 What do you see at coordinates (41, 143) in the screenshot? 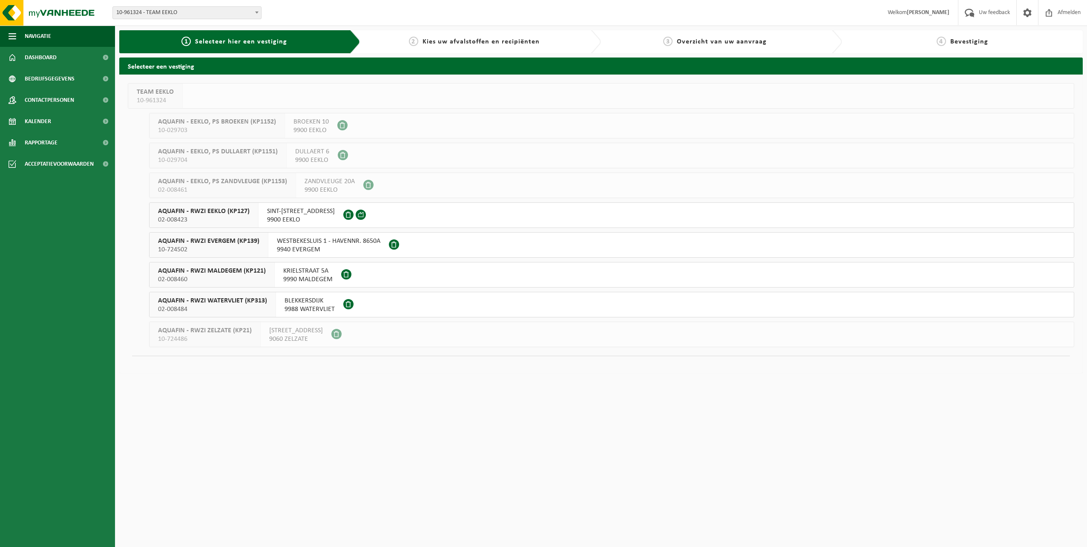
I see `span: Rapportage` at bounding box center [41, 143].